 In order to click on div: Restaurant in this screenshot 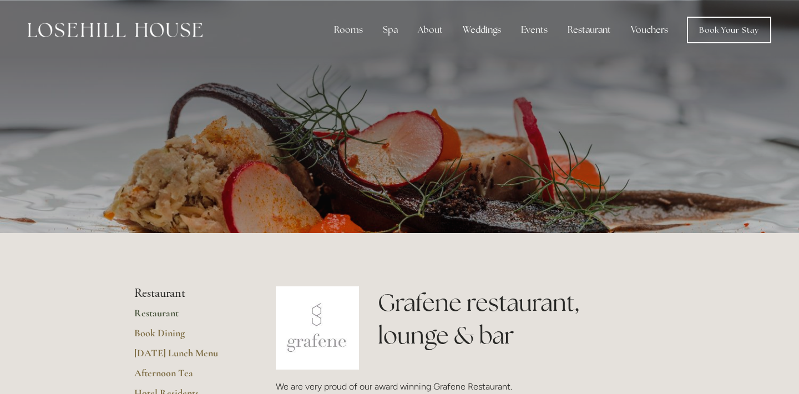, I will do `click(589, 30)`.